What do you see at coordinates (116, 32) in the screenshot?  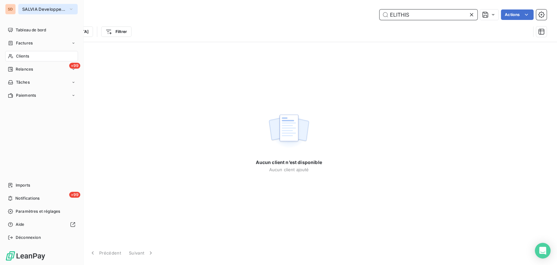 I see `button: Filtrer` at bounding box center [116, 32].